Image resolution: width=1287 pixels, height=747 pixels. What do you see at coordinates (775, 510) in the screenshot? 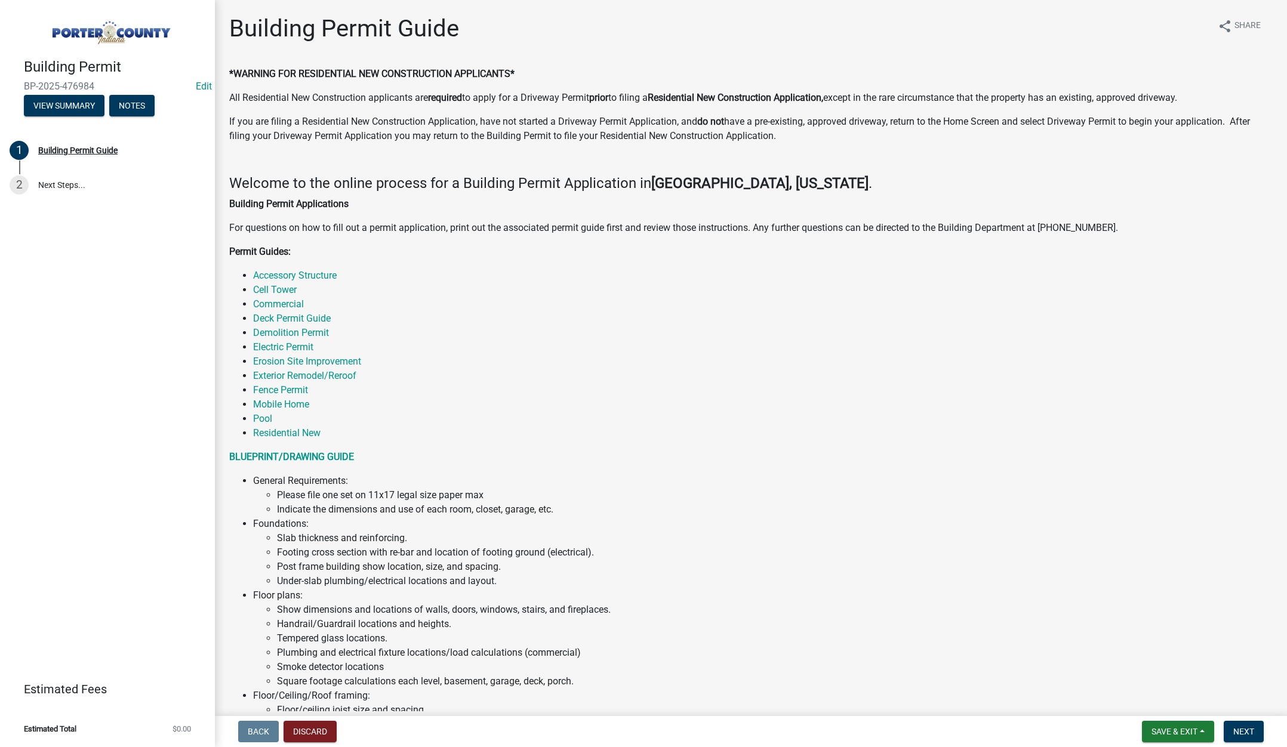
I see `li: Indicate the dimensions and use of each room, closet, garage, etc.` at bounding box center [775, 510].